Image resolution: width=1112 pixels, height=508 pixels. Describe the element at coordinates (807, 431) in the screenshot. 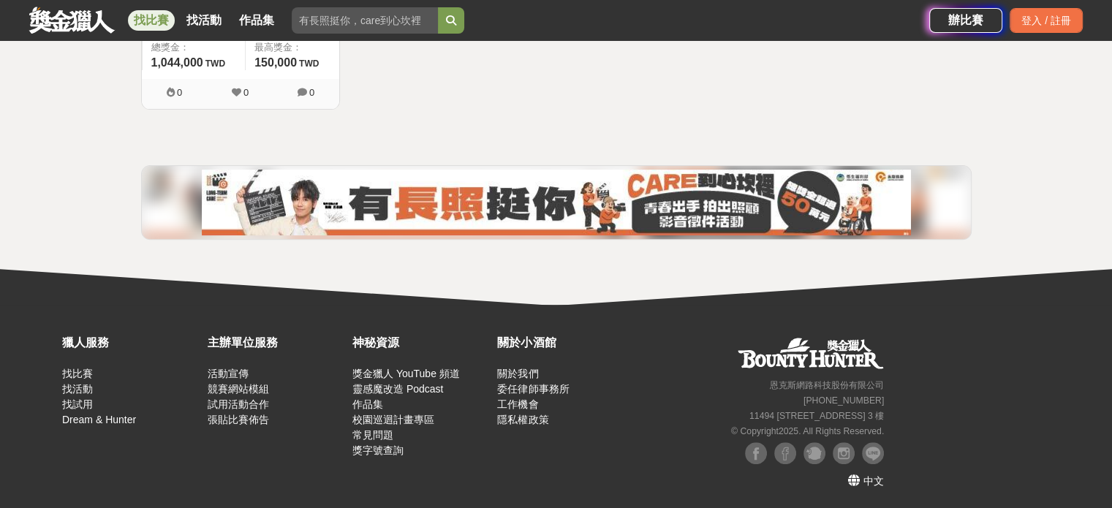

I see `small: © Copyright 2025 . All Rights Reserved.` at that location.